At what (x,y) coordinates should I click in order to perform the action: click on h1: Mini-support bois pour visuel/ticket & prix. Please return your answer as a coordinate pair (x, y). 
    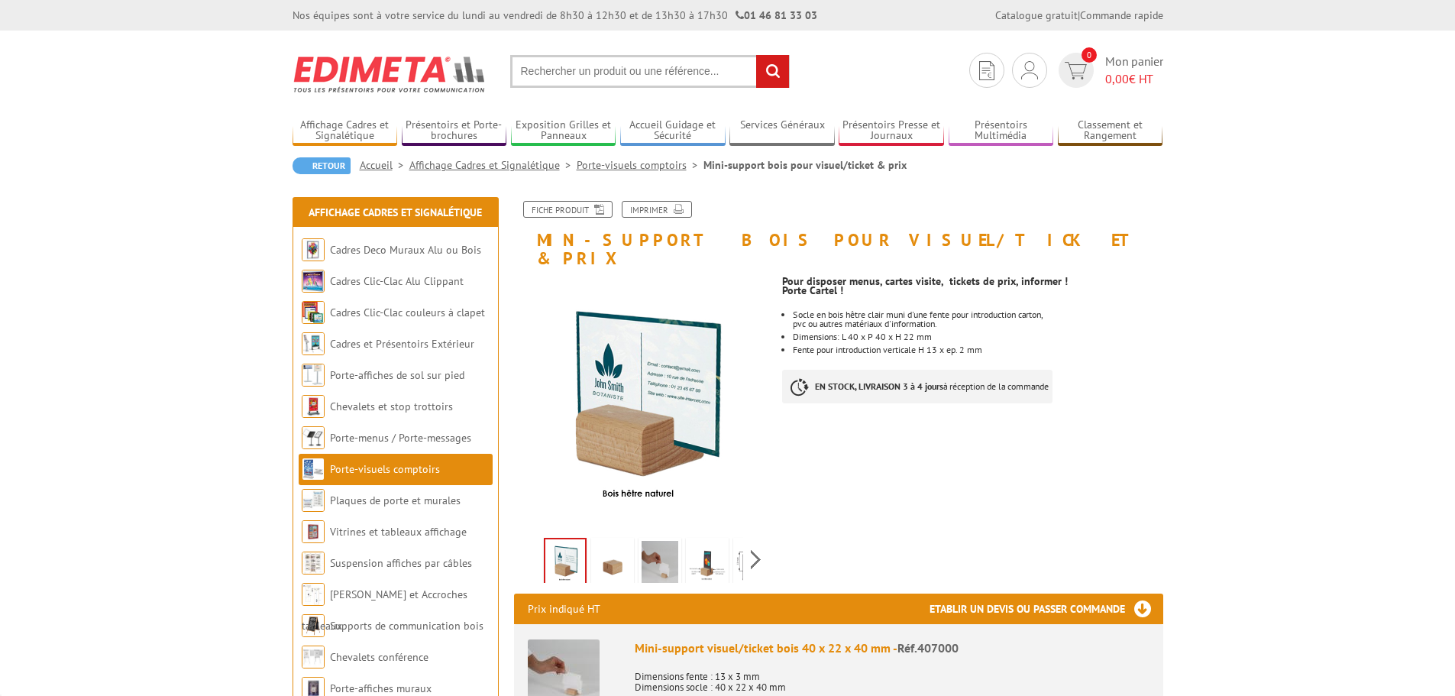
    Looking at the image, I should click on (839, 234).